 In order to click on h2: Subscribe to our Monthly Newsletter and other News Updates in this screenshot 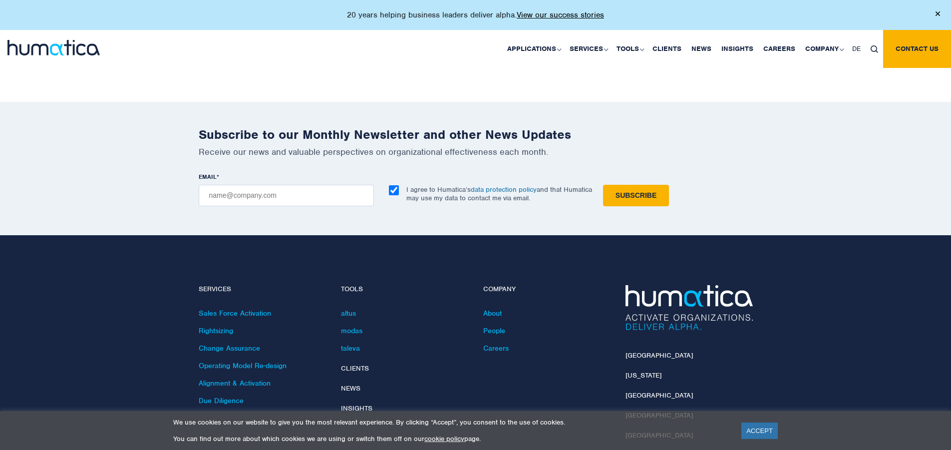, I will do `click(476, 134)`.